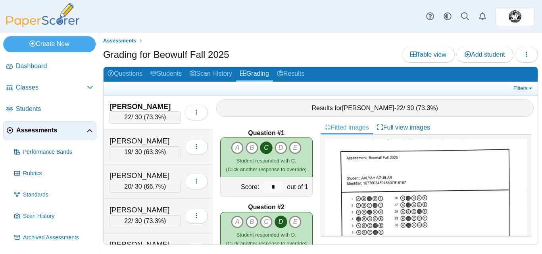  Describe the element at coordinates (58, 217) in the screenshot. I see `span: Scan History` at that location.